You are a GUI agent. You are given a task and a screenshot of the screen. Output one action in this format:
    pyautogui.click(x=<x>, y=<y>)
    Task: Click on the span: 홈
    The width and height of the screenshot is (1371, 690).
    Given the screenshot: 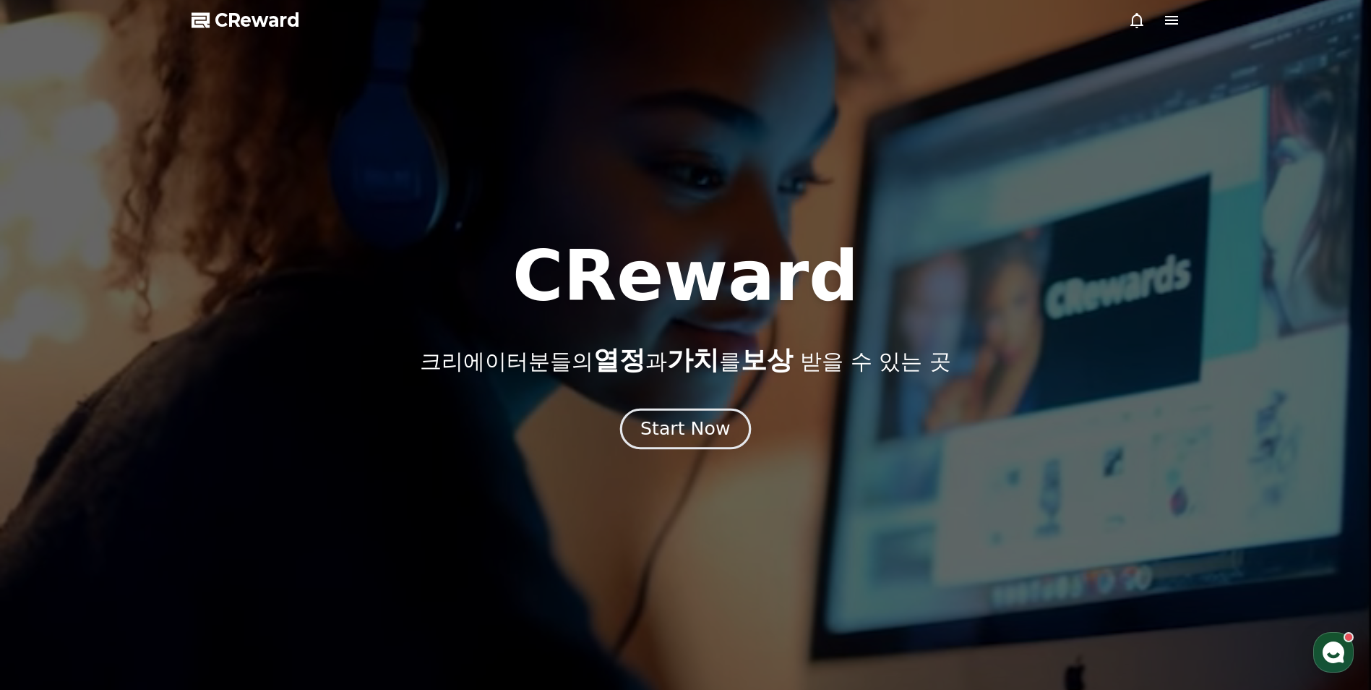 What is the action you would take?
    pyautogui.click(x=50, y=486)
    